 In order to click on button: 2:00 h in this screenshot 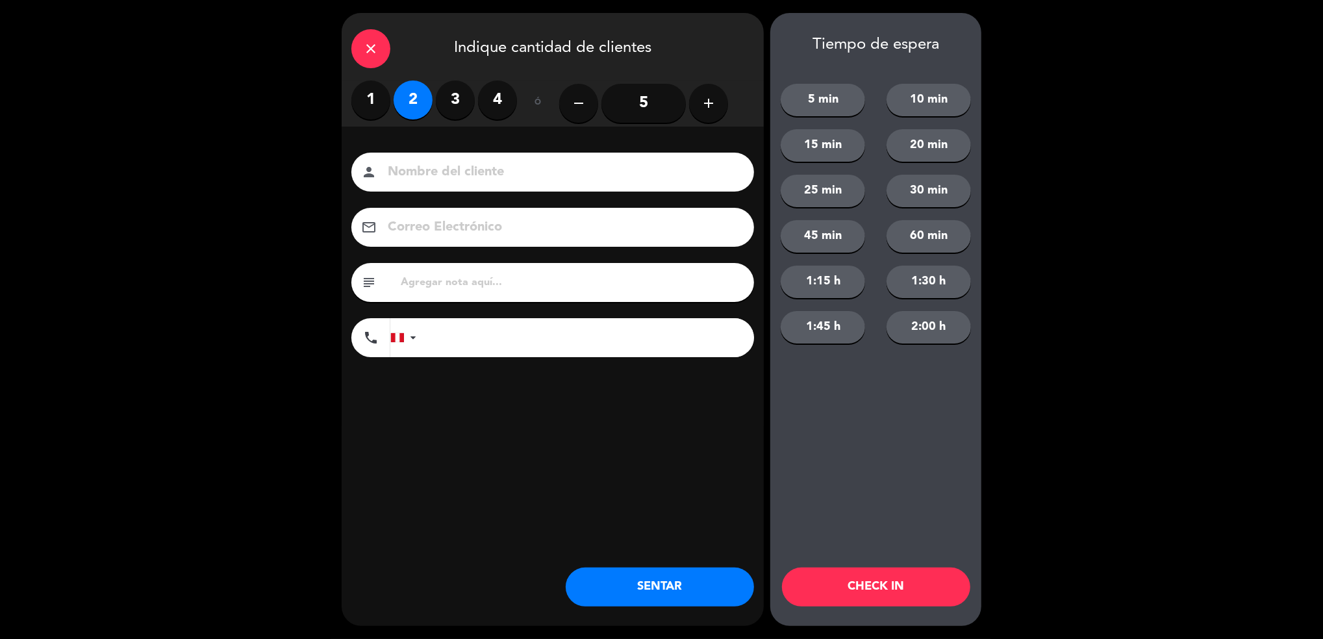, I will do `click(929, 327)`.